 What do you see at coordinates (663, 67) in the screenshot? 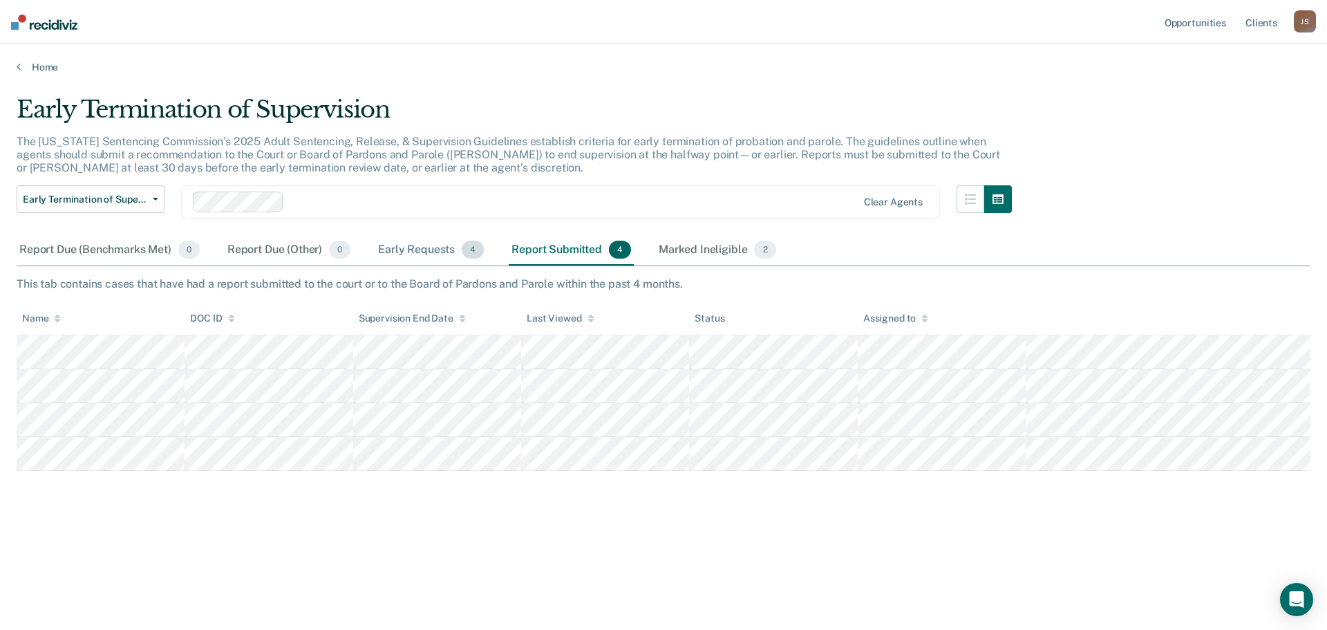
I see `a: Home` at bounding box center [663, 67].